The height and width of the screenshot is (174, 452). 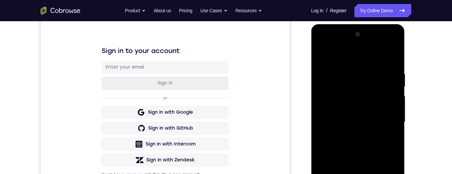 I want to click on a: Go to the home page, so click(x=61, y=11).